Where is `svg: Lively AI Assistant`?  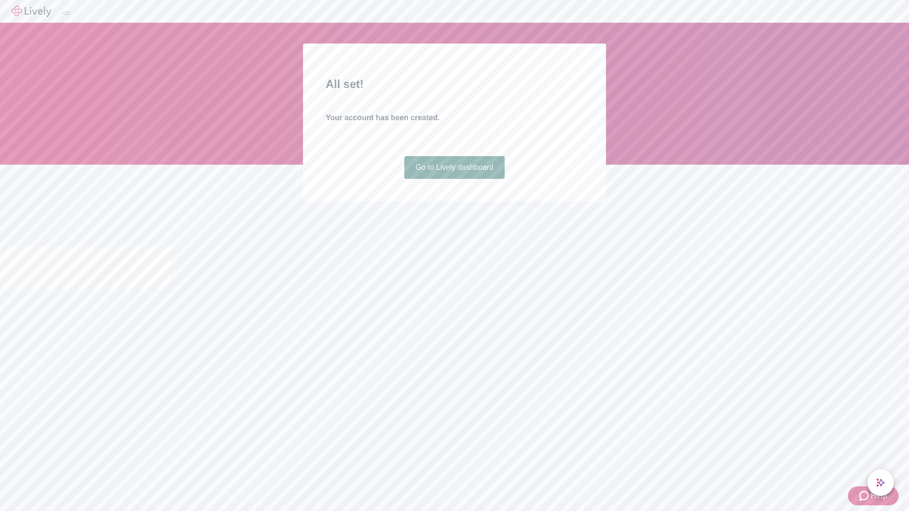 svg: Lively AI Assistant is located at coordinates (881, 483).